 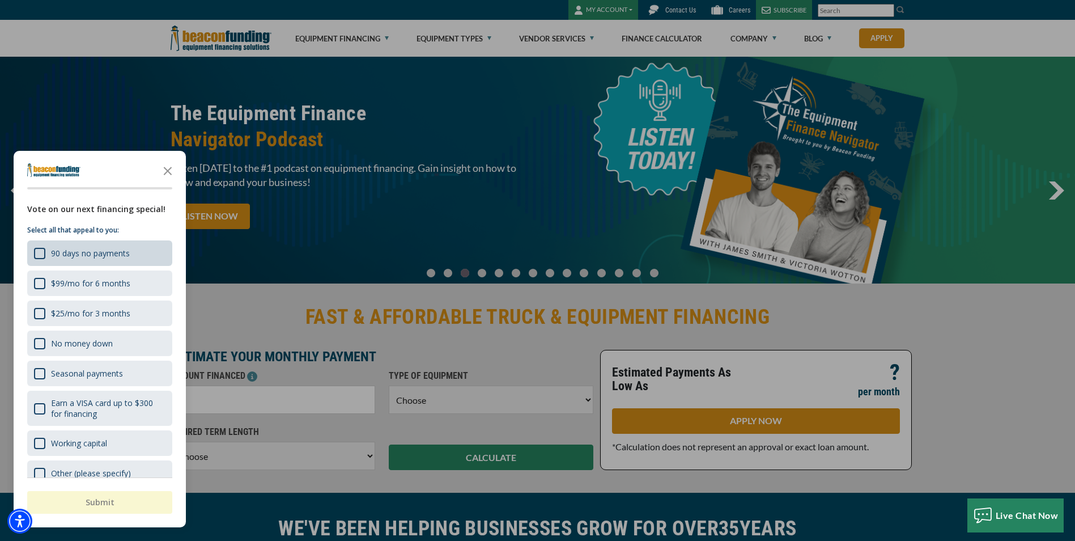 I want to click on div: Survey, so click(x=100, y=339).